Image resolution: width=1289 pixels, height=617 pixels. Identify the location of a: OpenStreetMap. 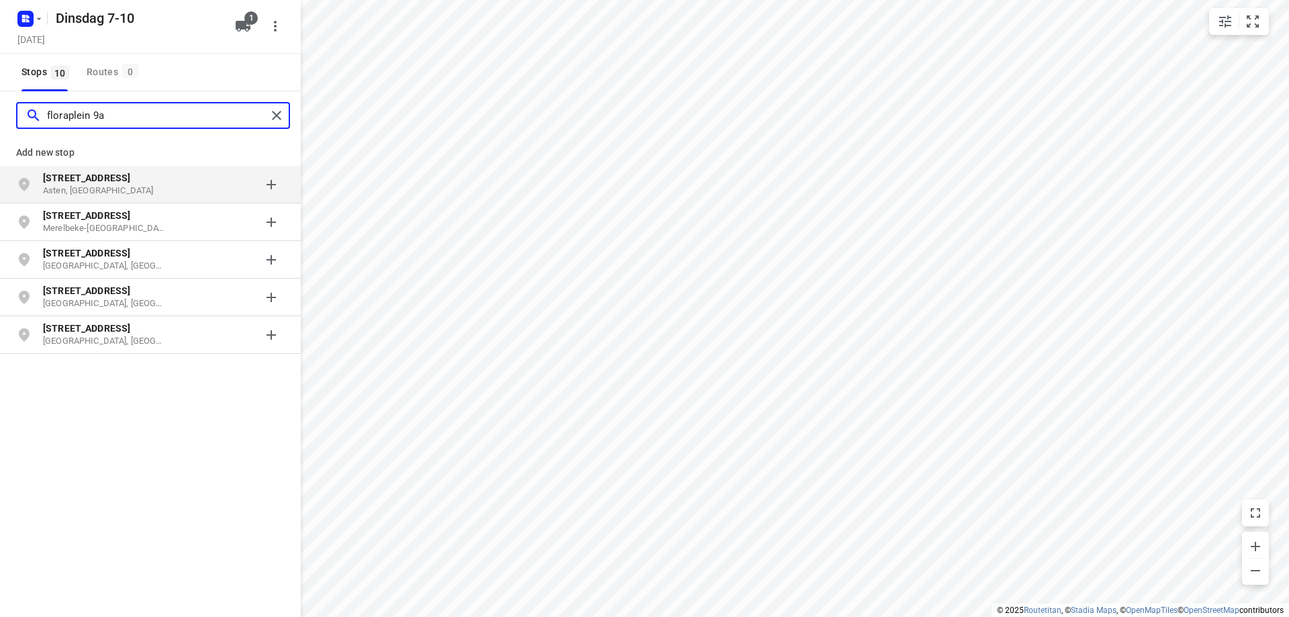
(1212, 610).